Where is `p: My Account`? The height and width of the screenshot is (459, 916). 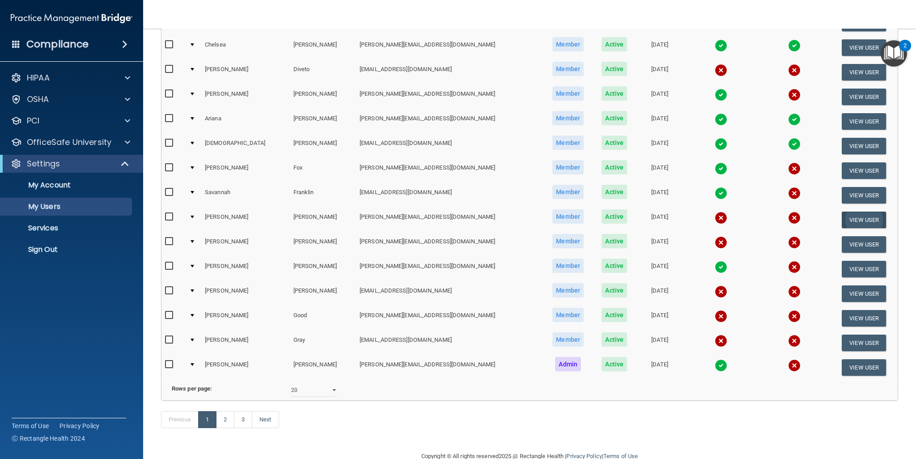 p: My Account is located at coordinates (67, 185).